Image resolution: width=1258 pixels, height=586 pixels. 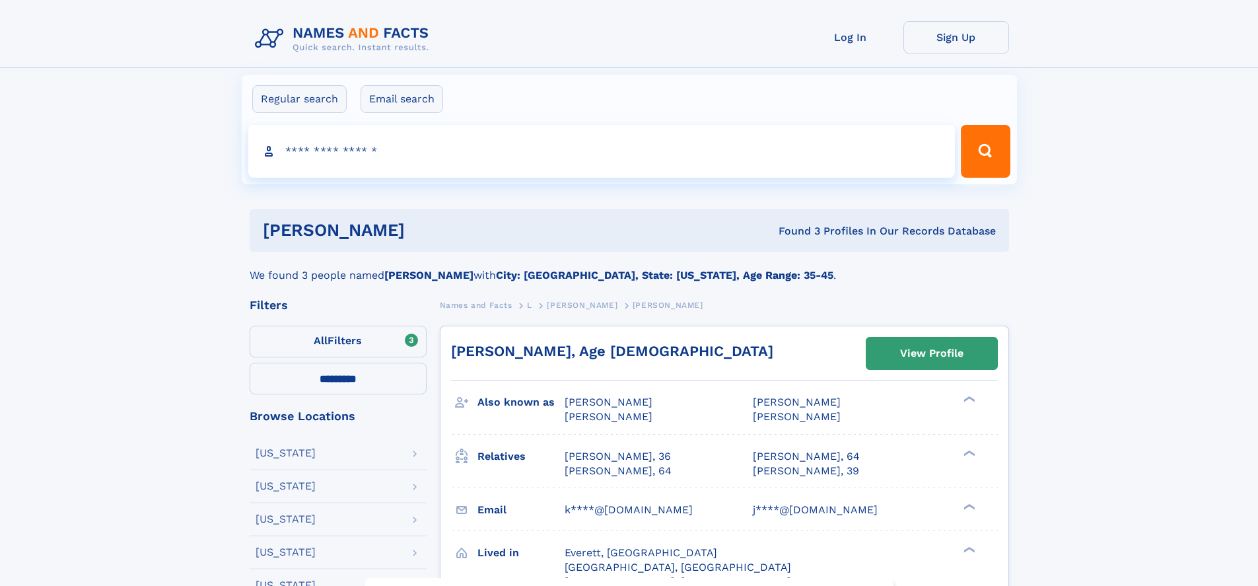 I want to click on label: Regular search, so click(x=299, y=99).